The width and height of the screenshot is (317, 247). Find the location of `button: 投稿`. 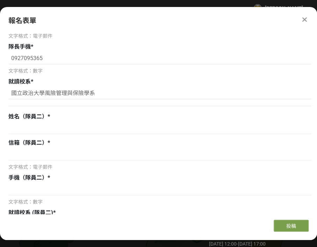

button: 投稿 is located at coordinates (291, 226).